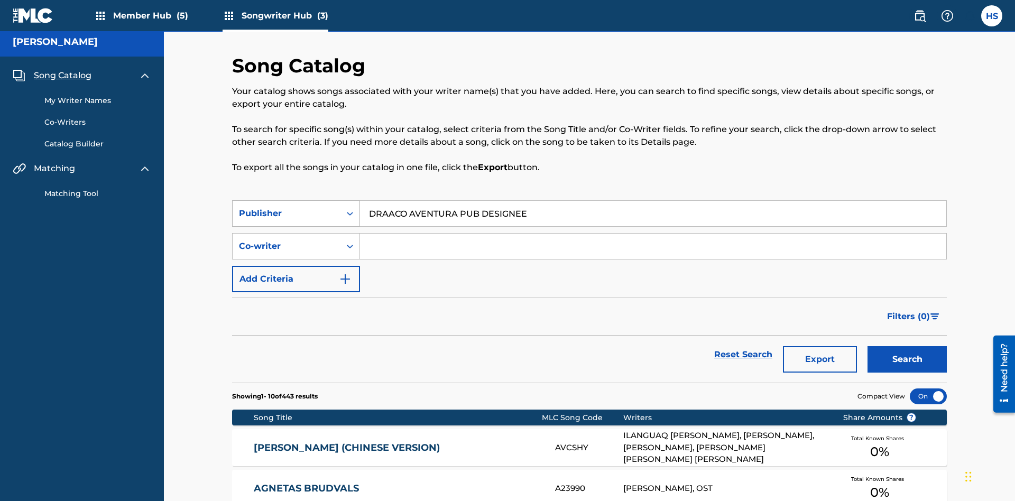  I want to click on img: 9d2ae6d4665cec9f34b9.svg, so click(345, 279).